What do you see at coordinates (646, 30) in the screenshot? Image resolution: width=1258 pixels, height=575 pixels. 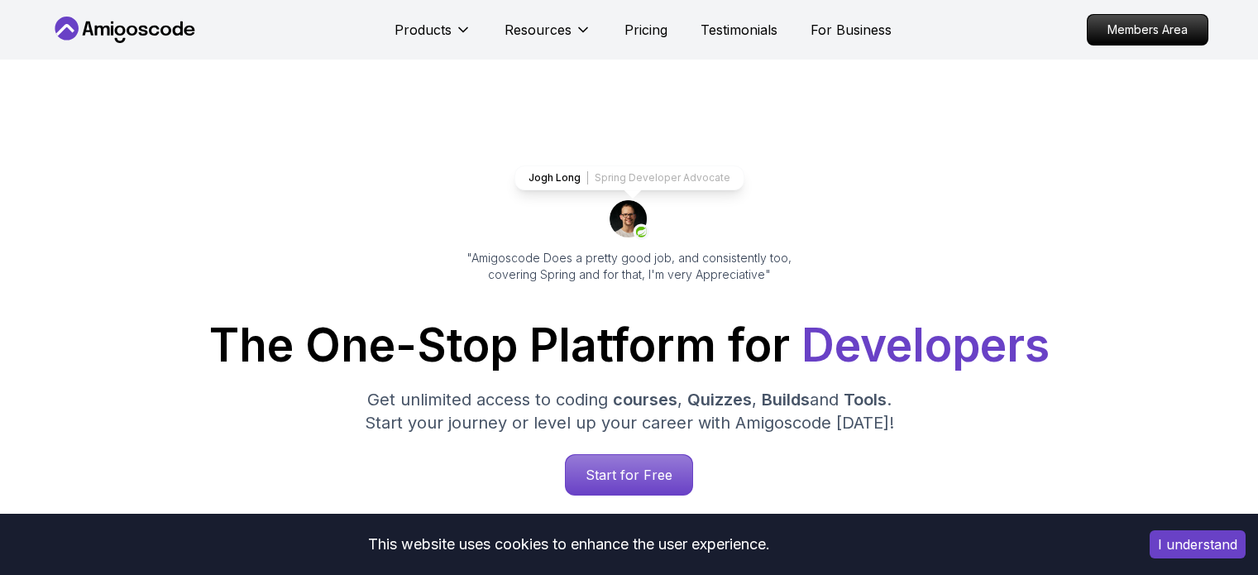 I see `p: Pricing` at bounding box center [646, 30].